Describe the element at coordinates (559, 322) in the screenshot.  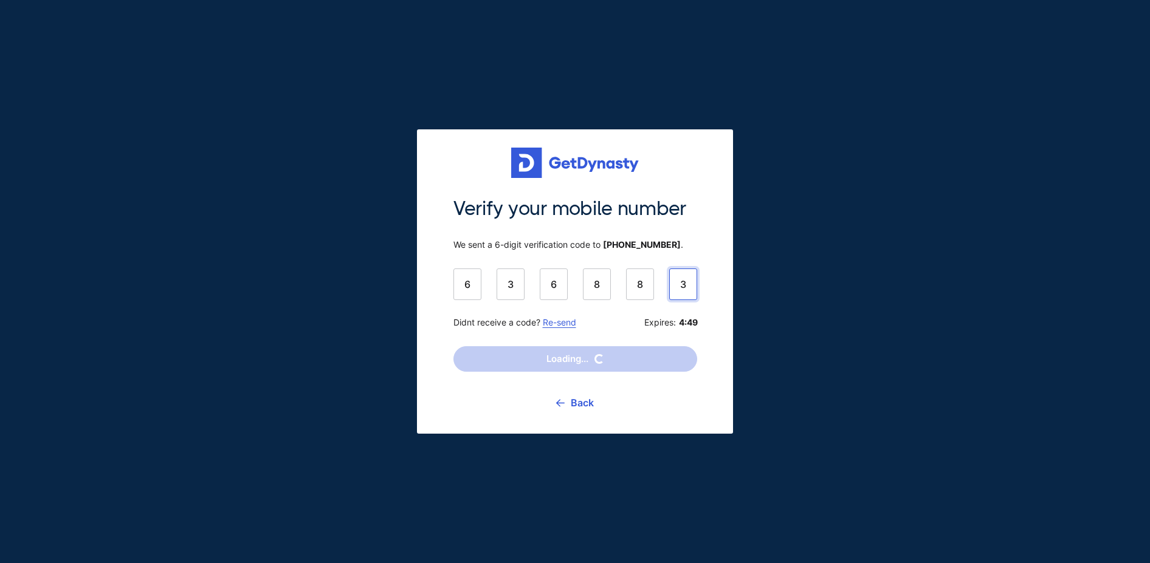
I see `a: Re-send` at that location.